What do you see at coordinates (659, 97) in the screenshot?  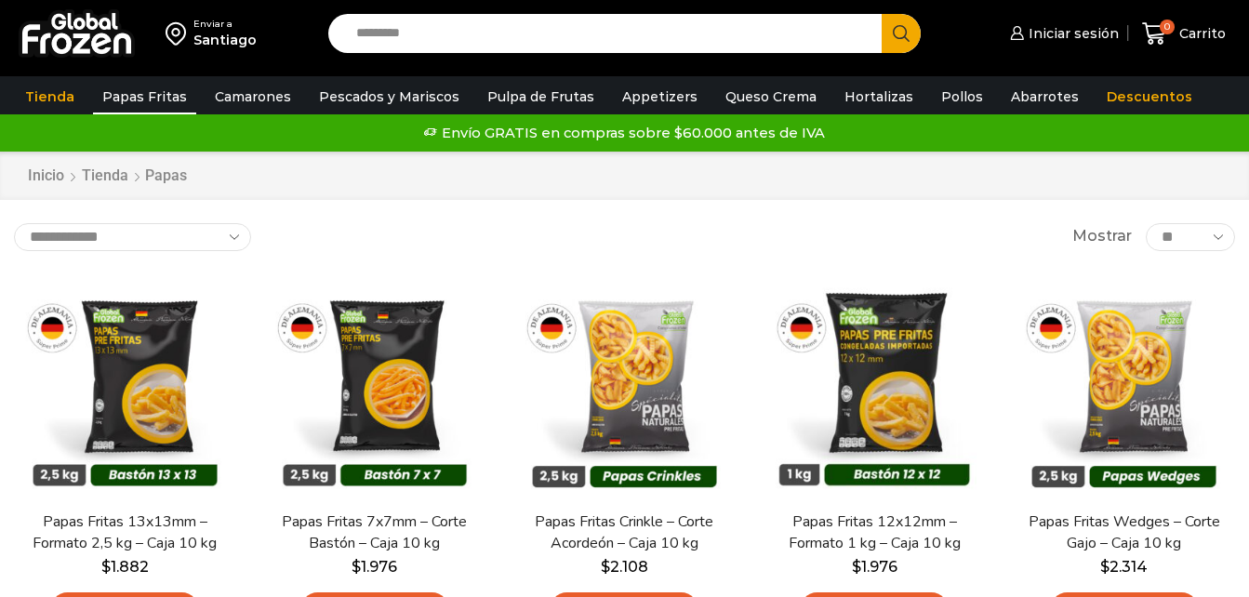 I see `a: Appetizers` at bounding box center [659, 97].